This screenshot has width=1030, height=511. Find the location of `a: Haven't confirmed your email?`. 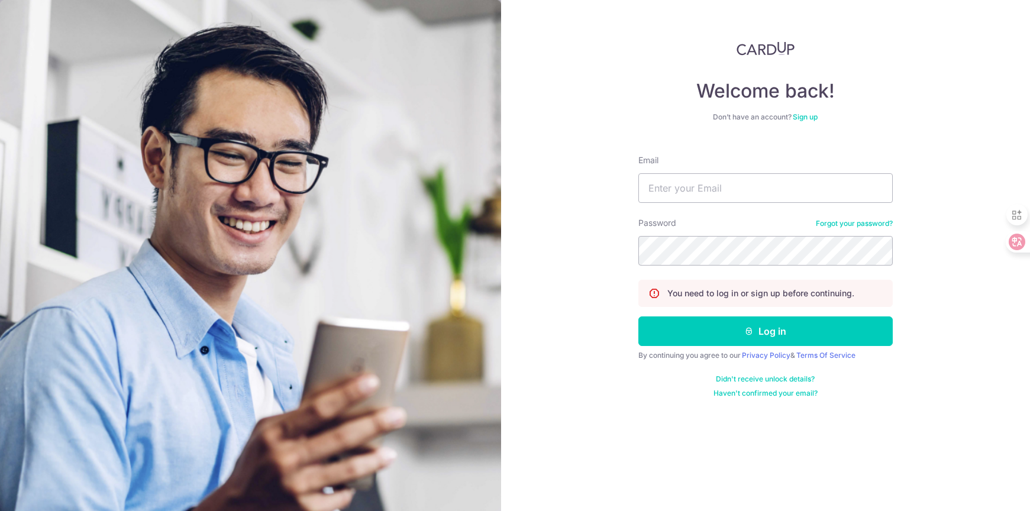

a: Haven't confirmed your email? is located at coordinates (765, 393).